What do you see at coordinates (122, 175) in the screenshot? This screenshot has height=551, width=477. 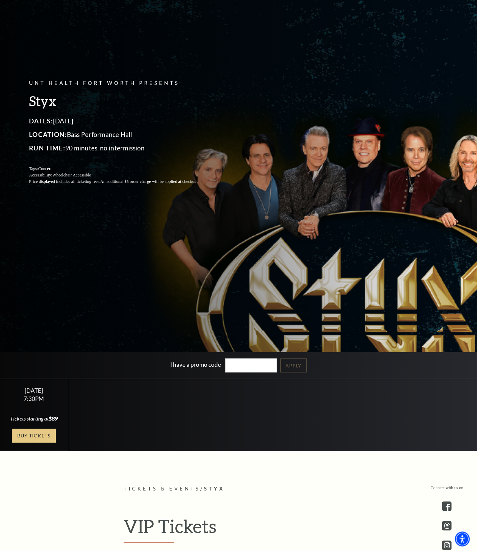 I see `p: Accessibility:` at bounding box center [122, 175].